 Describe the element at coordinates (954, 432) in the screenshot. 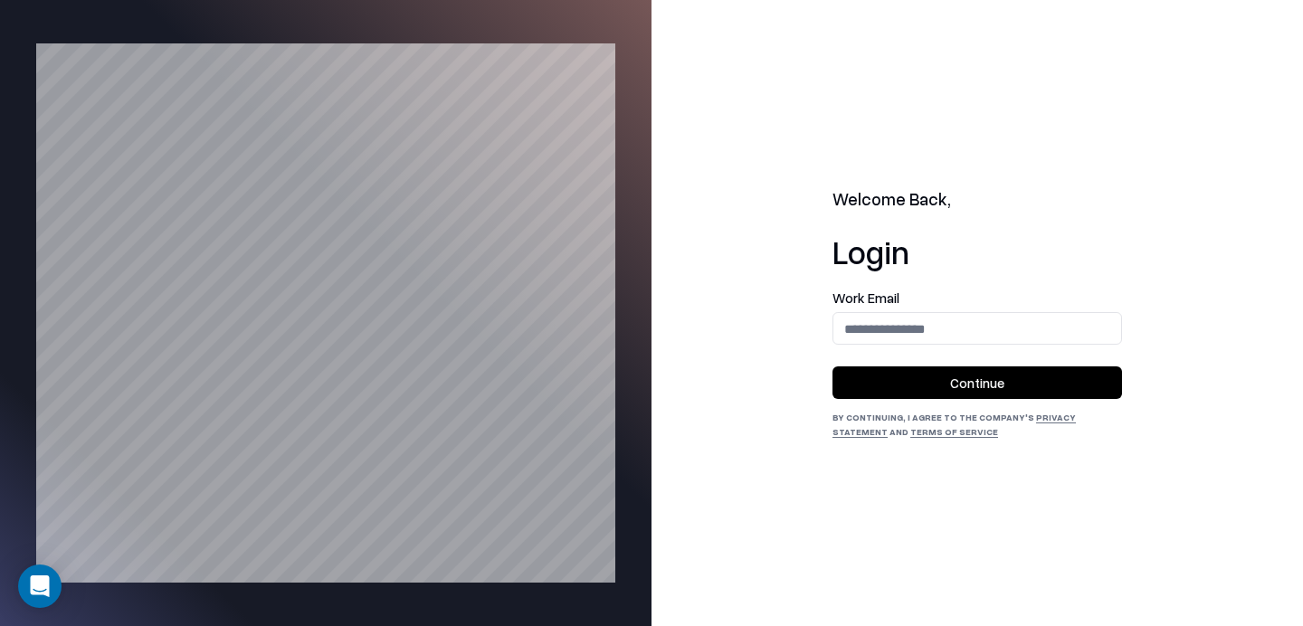

I see `a: Terms of Service` at that location.